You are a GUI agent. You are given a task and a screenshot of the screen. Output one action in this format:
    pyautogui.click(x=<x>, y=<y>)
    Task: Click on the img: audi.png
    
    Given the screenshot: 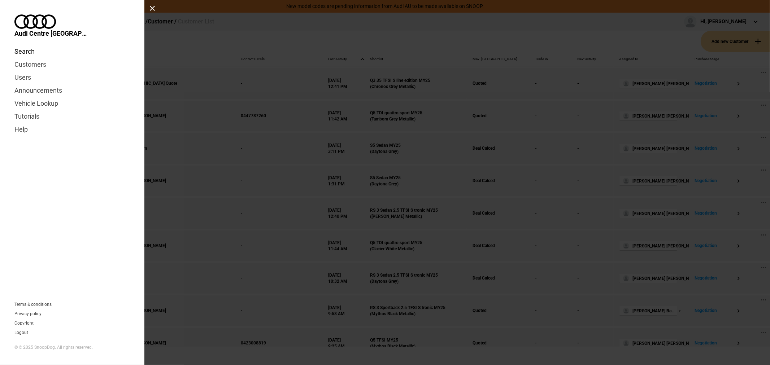 What is the action you would take?
    pyautogui.click(x=35, y=22)
    